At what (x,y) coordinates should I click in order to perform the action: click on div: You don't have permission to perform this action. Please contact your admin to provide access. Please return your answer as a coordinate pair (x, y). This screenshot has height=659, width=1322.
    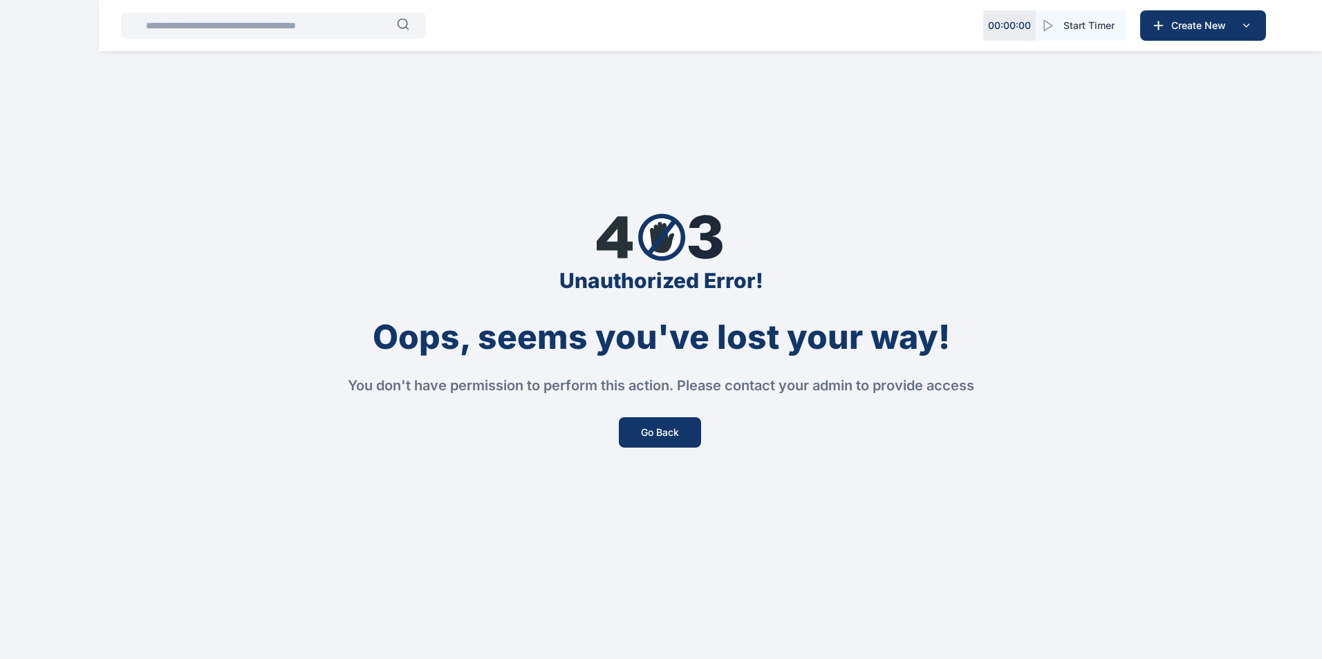
    Looking at the image, I should click on (661, 386).